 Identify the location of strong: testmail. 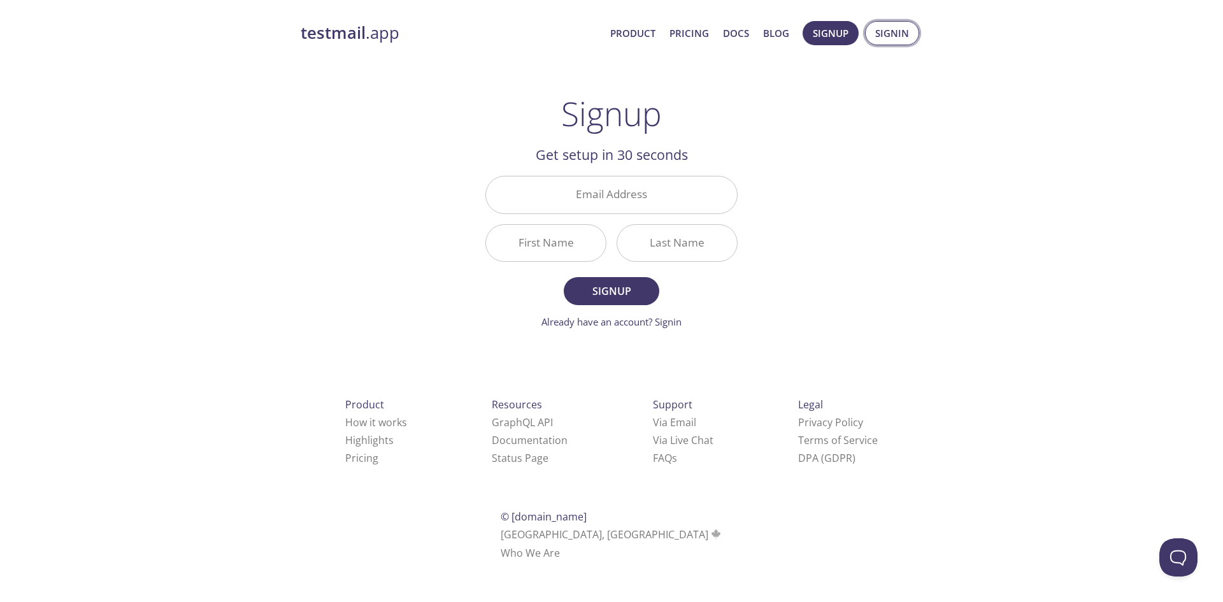
(333, 32).